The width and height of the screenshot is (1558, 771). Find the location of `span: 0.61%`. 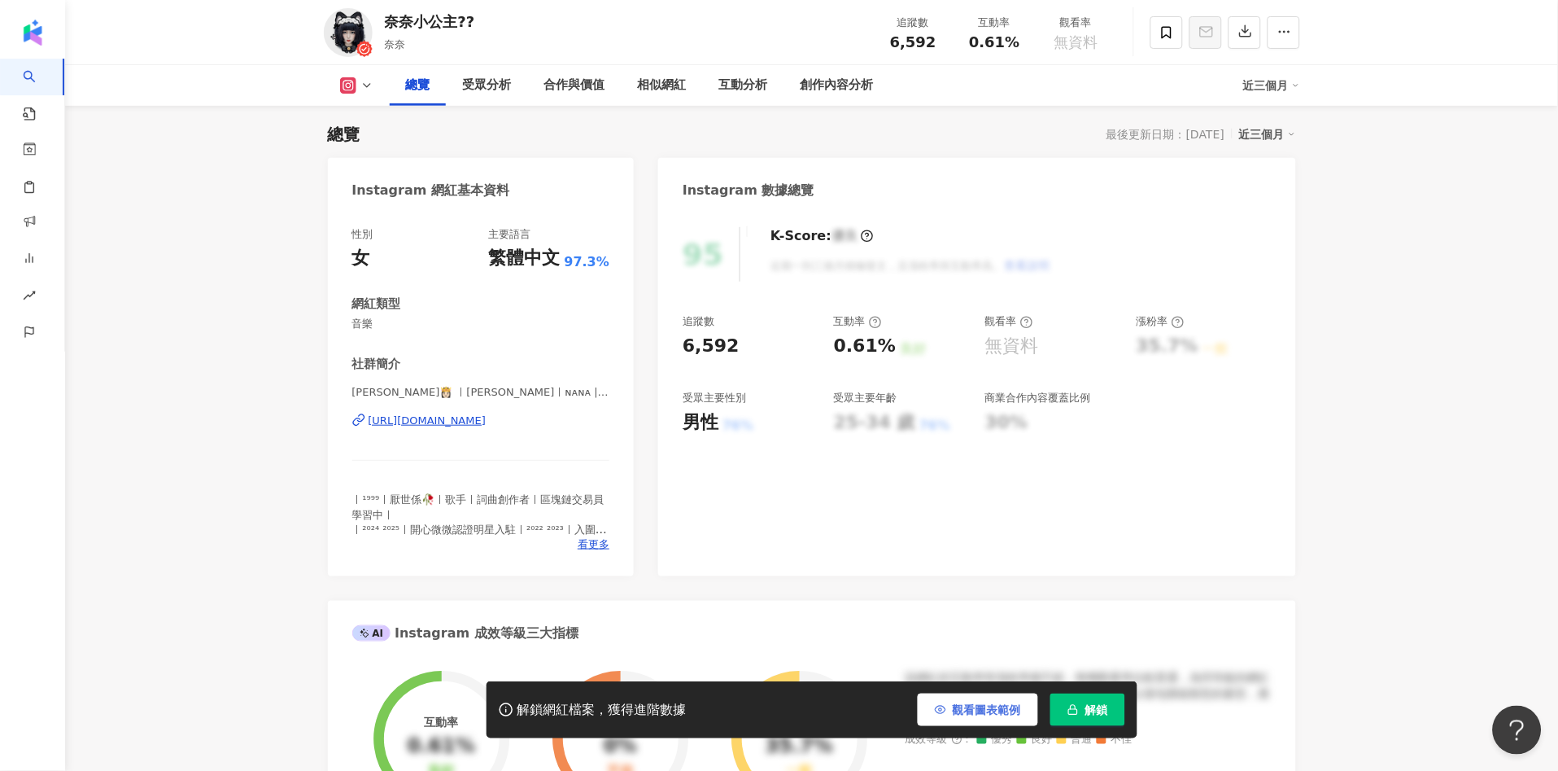

span: 0.61% is located at coordinates (994, 42).